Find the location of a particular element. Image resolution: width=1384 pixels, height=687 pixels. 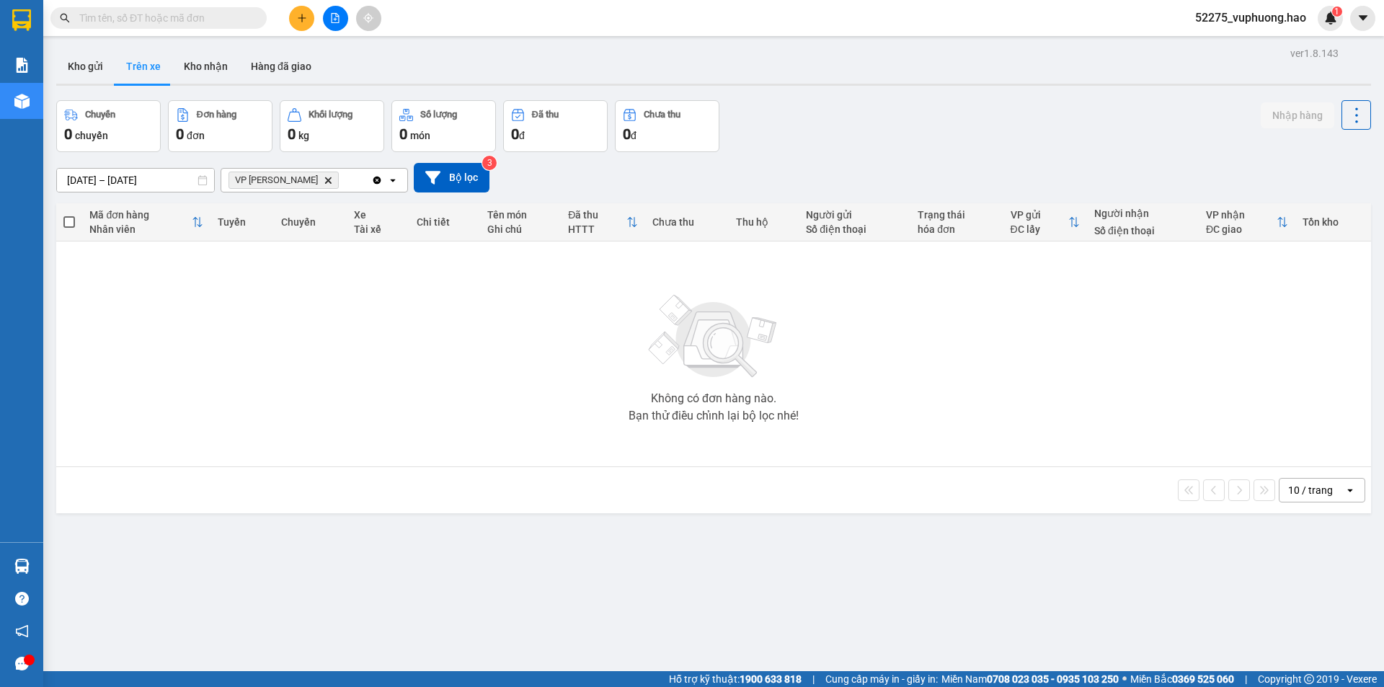

div: ver 1.8.143 is located at coordinates (1315, 53).